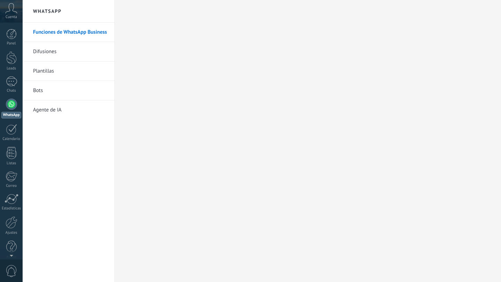  Describe the element at coordinates (70, 52) in the screenshot. I see `a: Difusiones` at that location.